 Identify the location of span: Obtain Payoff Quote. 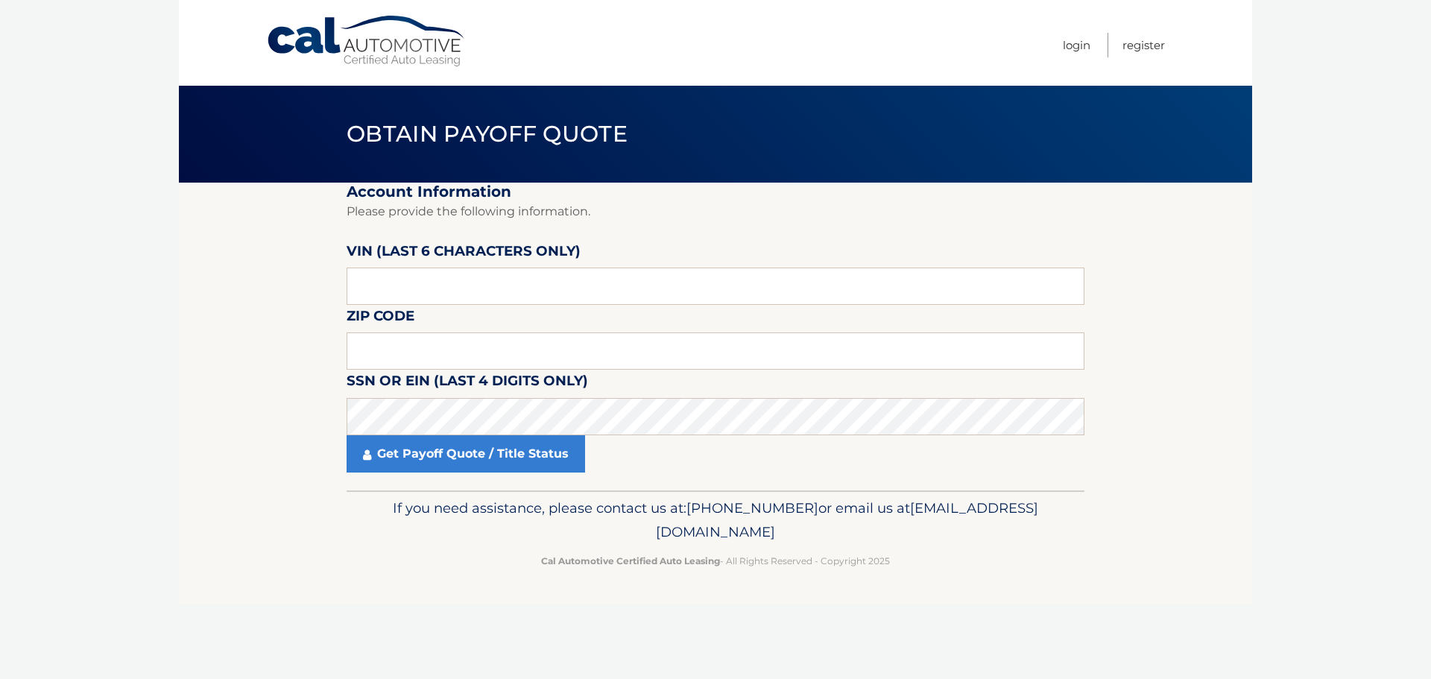
(487, 133).